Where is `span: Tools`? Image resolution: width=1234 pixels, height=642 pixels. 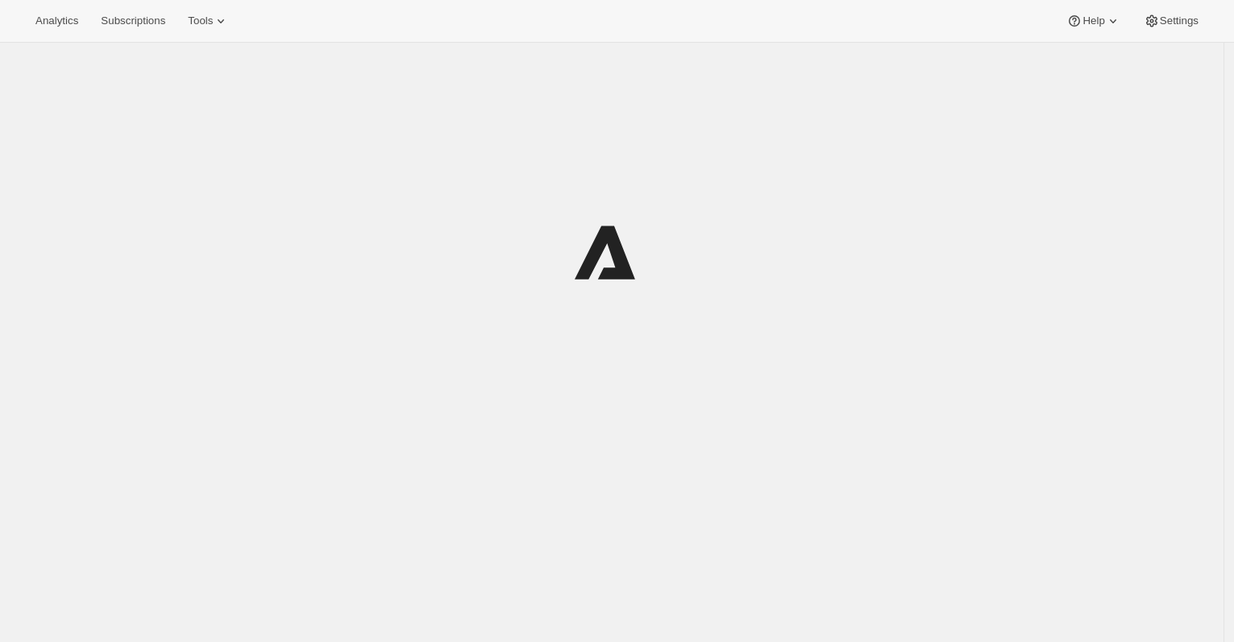
span: Tools is located at coordinates (200, 21).